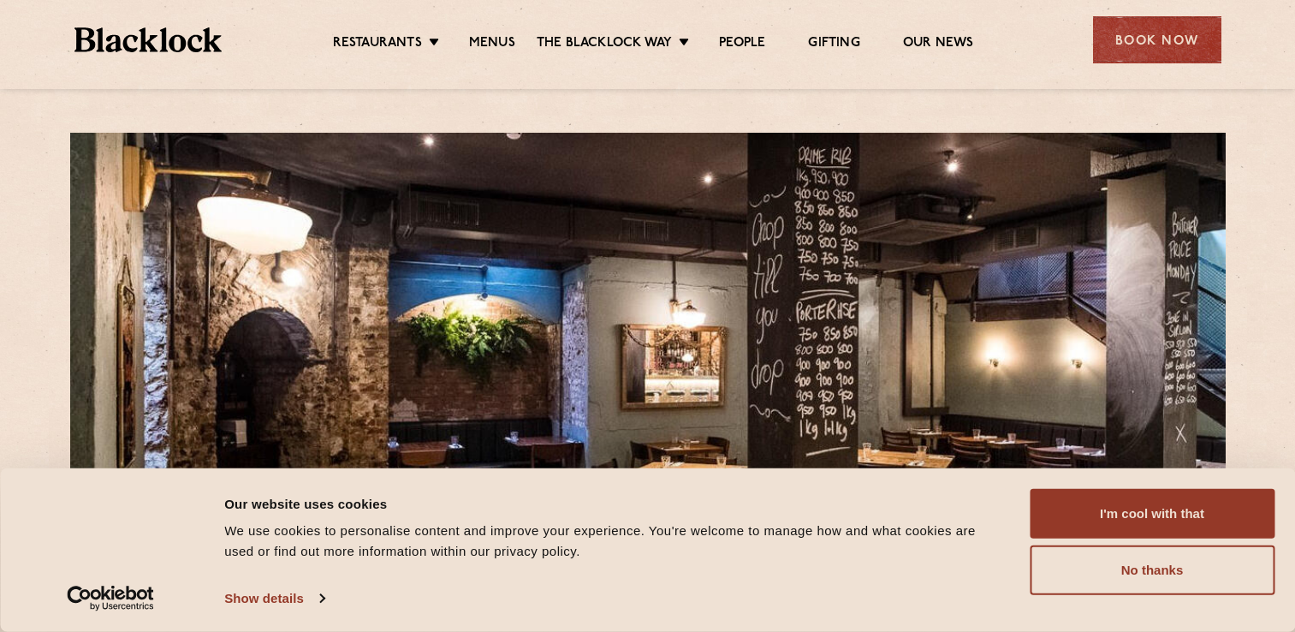 This screenshot has height=632, width=1295. Describe the element at coordinates (1157, 39) in the screenshot. I see `div: Book Now` at that location.